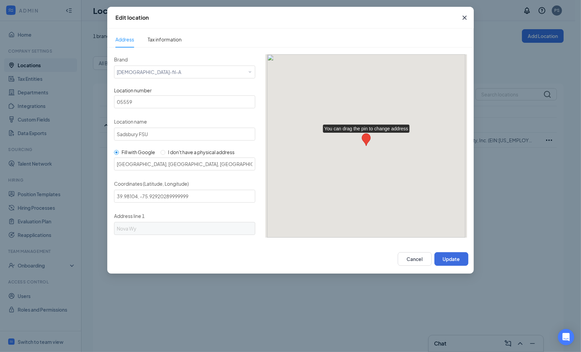  What do you see at coordinates (451, 259) in the screenshot?
I see `button: Update` at bounding box center [451, 259].